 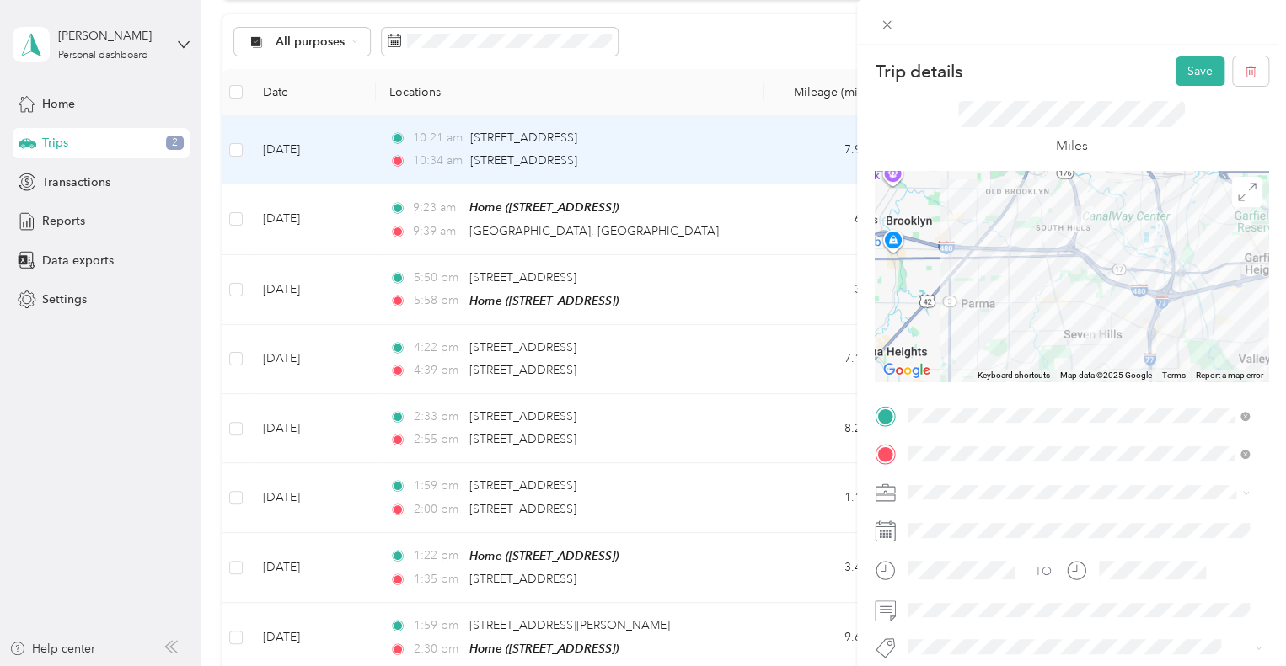 What do you see at coordinates (1072, 146) in the screenshot?
I see `p: Miles` at bounding box center [1072, 146].